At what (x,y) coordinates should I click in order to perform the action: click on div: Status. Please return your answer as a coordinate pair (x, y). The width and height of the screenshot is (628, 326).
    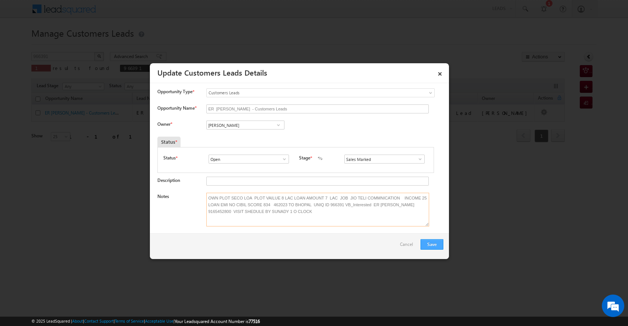
    Looking at the image, I should click on (169, 142).